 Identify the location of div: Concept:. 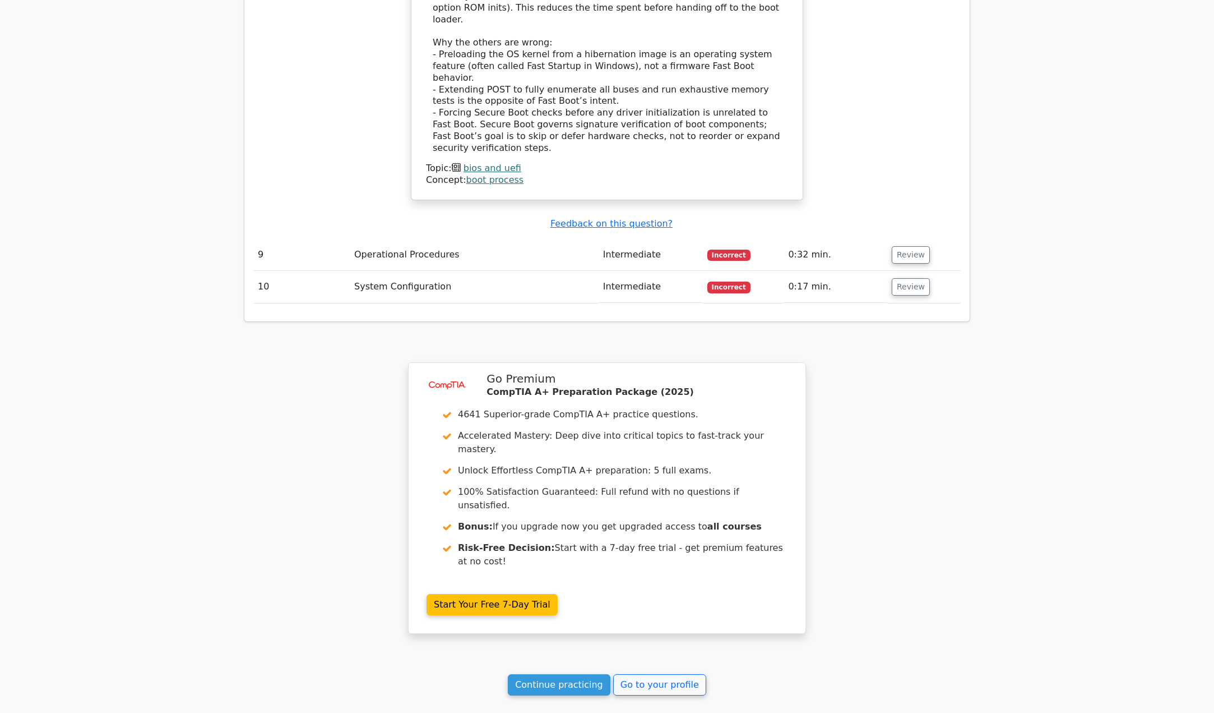
(607, 180).